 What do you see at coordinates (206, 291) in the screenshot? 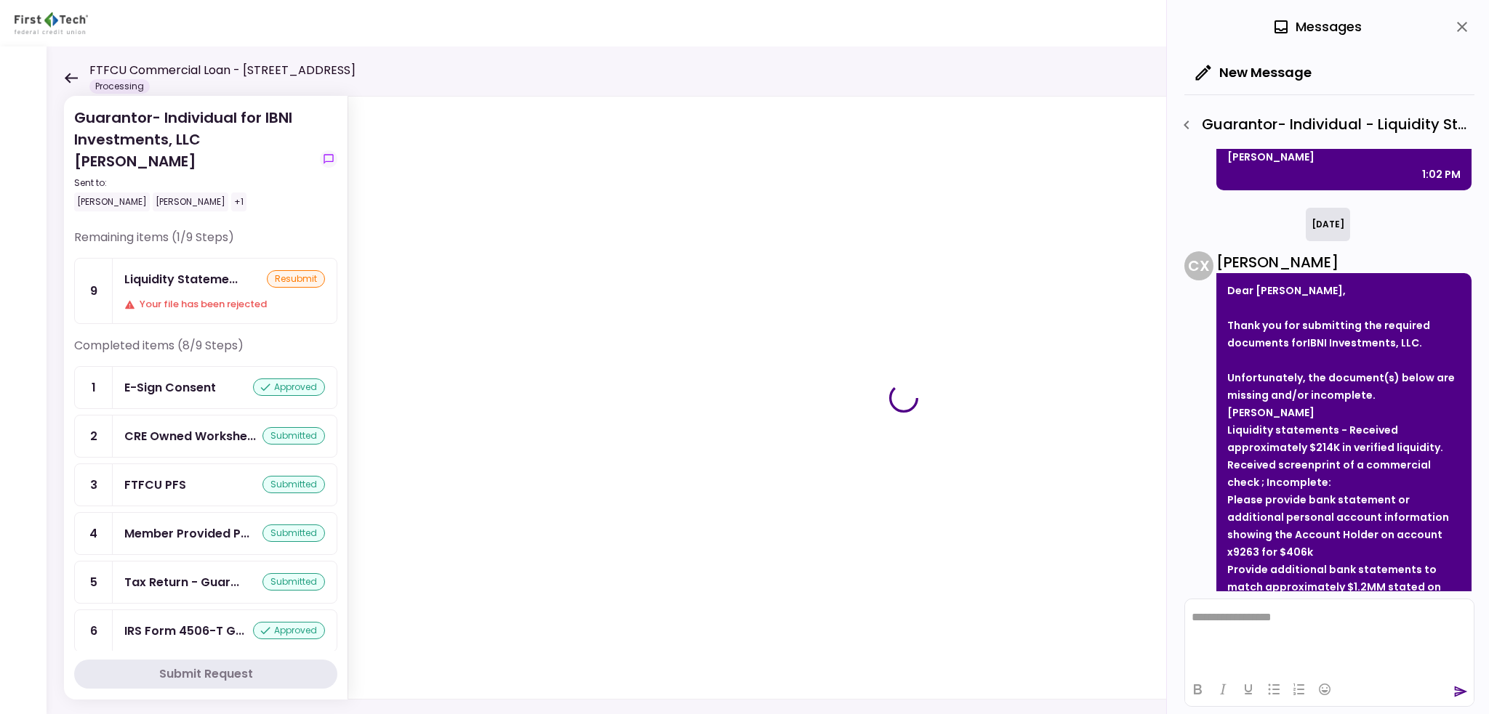
I see `a: 9Liquidity Statements - GuarantorresubmitYour file has been rejected` at bounding box center [206, 291].